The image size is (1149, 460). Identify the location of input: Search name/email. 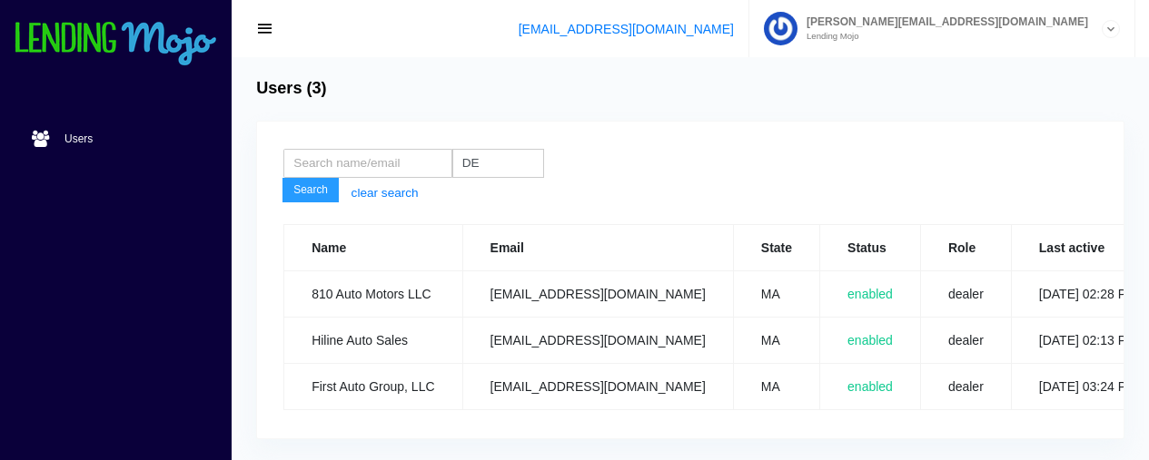
(368, 163).